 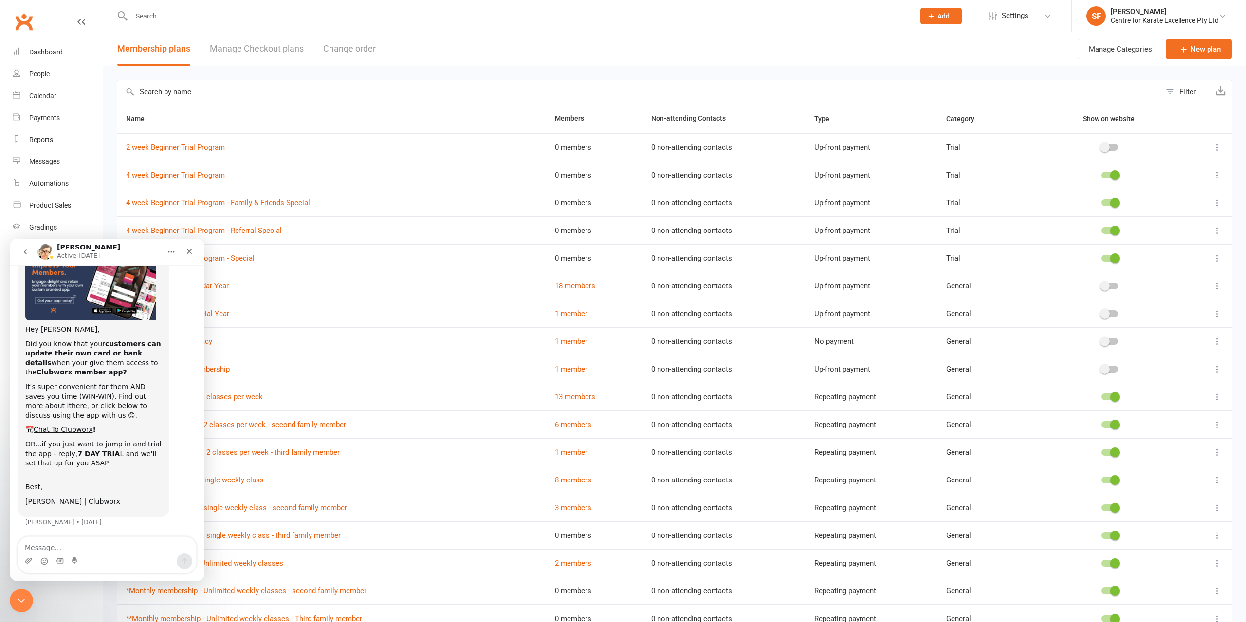 I want to click on a: 3 members, so click(x=573, y=508).